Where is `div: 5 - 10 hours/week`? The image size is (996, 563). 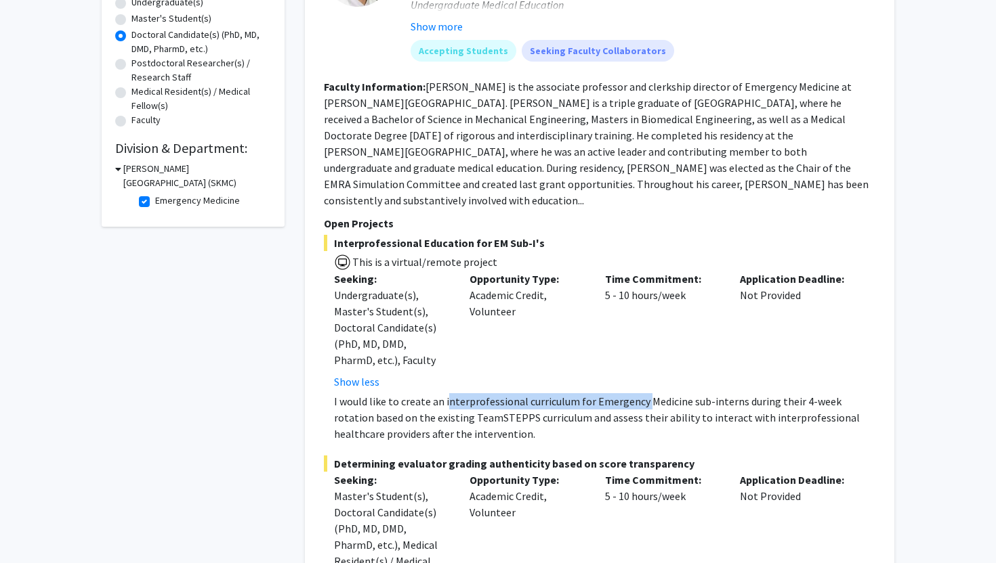
div: 5 - 10 hours/week is located at coordinates (662, 330).